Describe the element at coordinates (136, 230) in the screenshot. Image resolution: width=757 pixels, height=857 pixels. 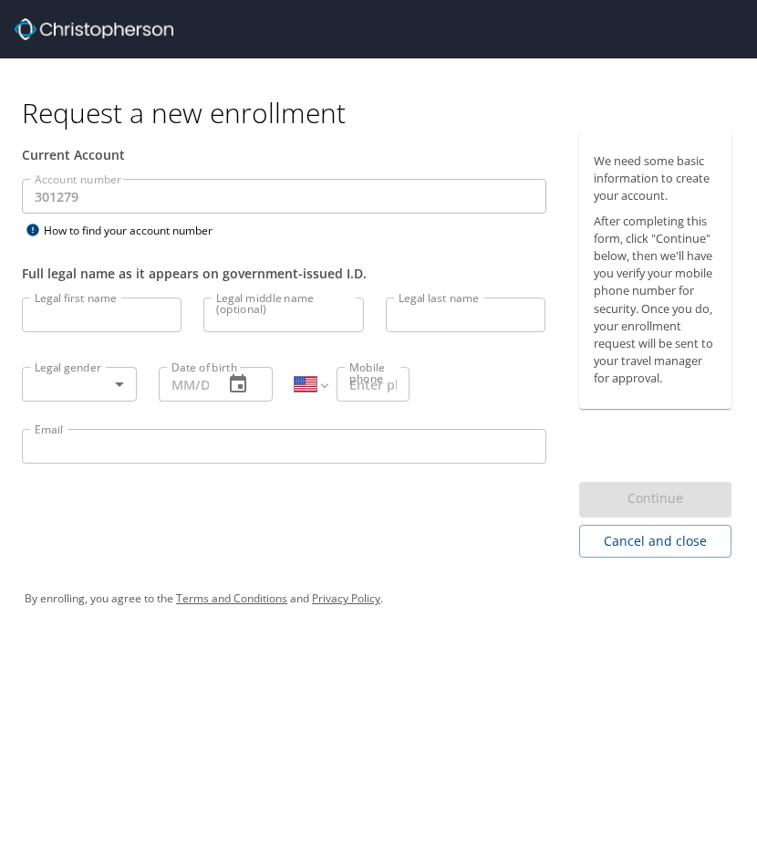
I see `div: How to find your account number` at that location.